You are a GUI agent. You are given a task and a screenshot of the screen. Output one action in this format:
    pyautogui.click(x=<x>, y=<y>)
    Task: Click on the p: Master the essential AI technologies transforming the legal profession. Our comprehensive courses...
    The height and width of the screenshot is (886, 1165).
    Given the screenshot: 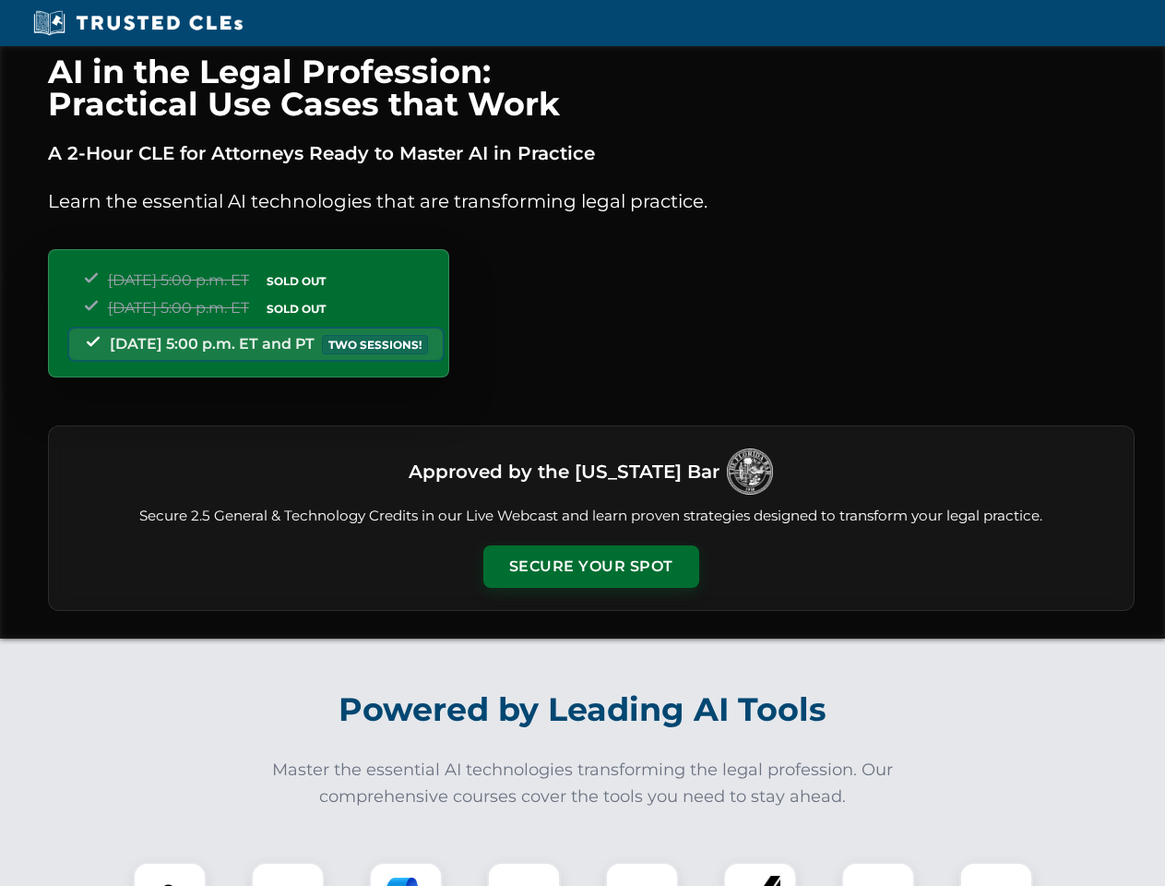 What is the action you would take?
    pyautogui.click(x=583, y=783)
    